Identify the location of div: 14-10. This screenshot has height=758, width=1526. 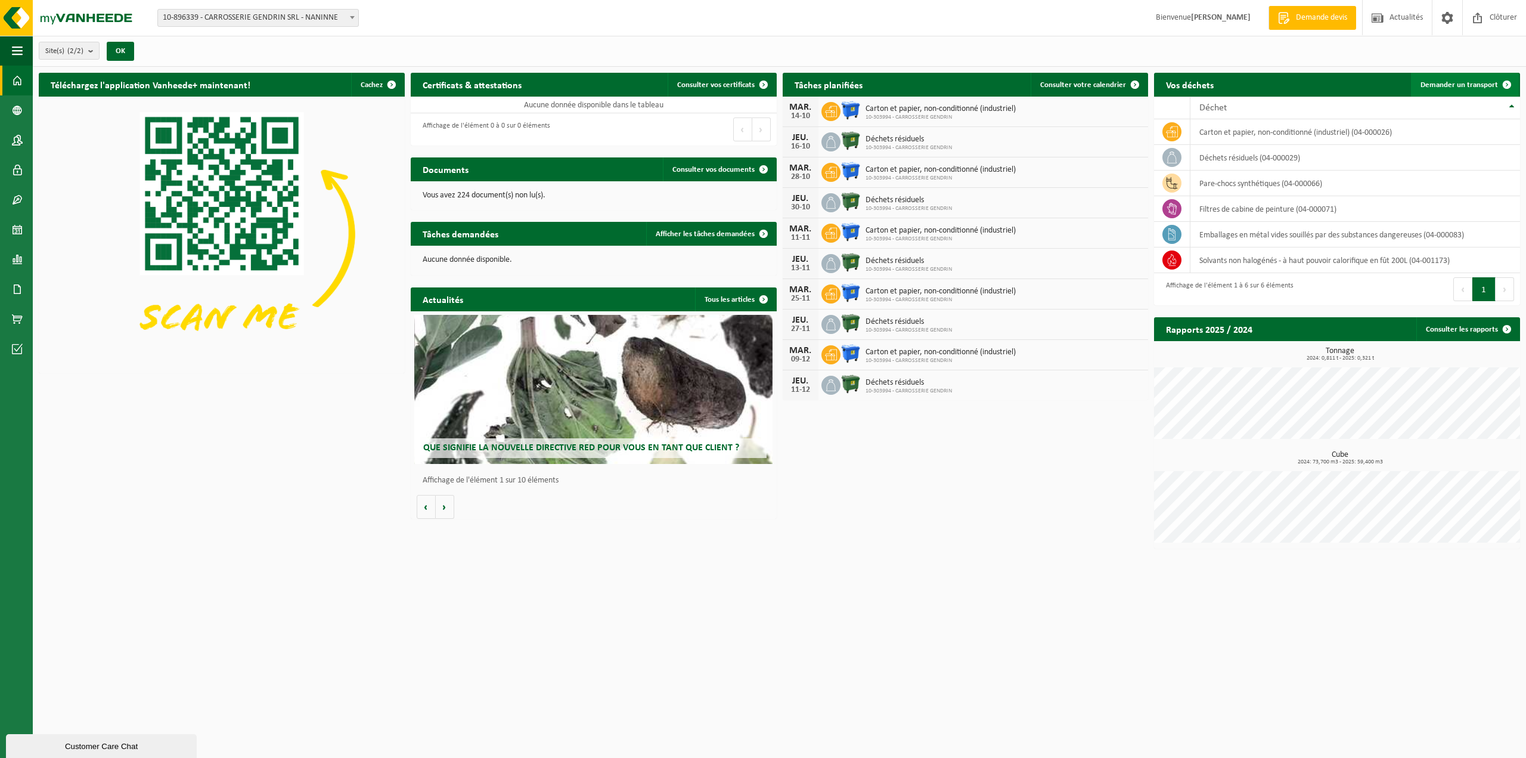
(801, 116).